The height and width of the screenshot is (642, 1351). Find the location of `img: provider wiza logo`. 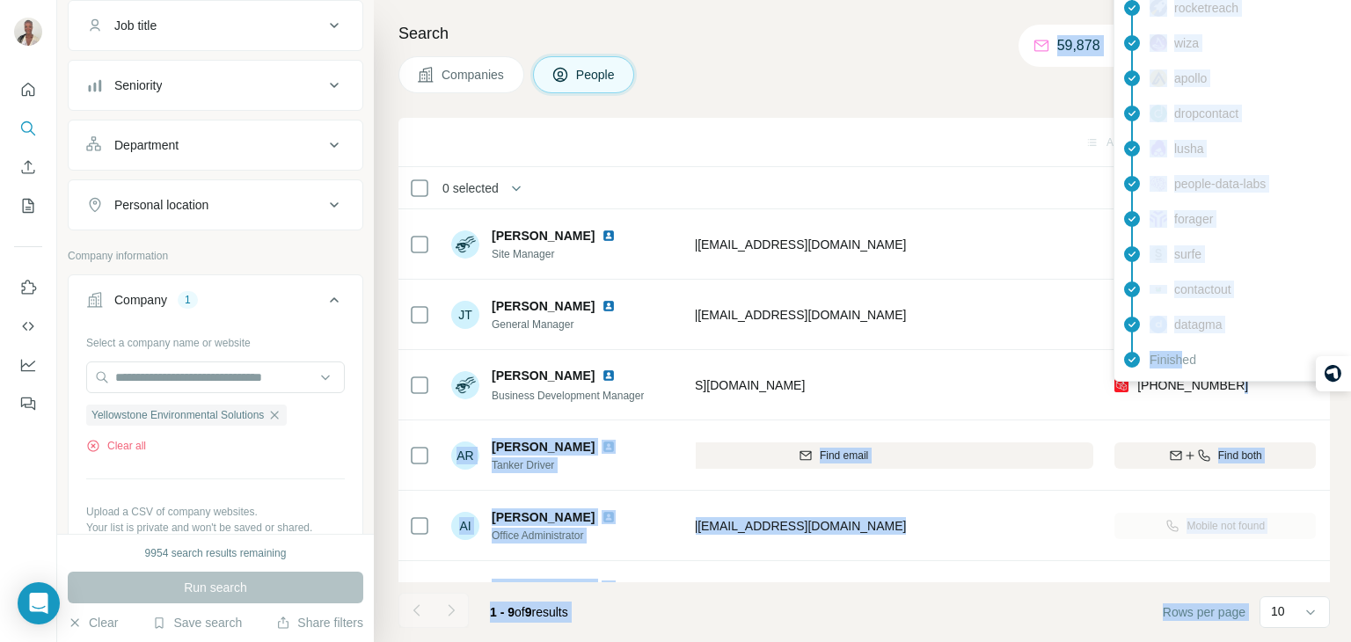

img: provider wiza logo is located at coordinates (1158, 43).